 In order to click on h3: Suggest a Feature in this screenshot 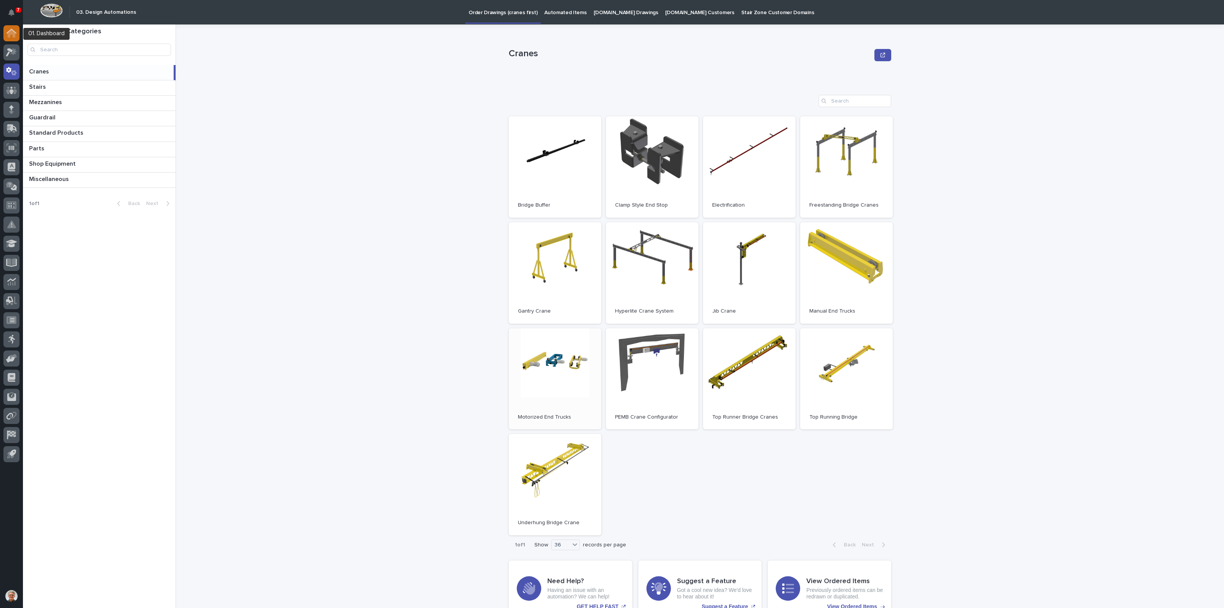, I will do `click(715, 581)`.